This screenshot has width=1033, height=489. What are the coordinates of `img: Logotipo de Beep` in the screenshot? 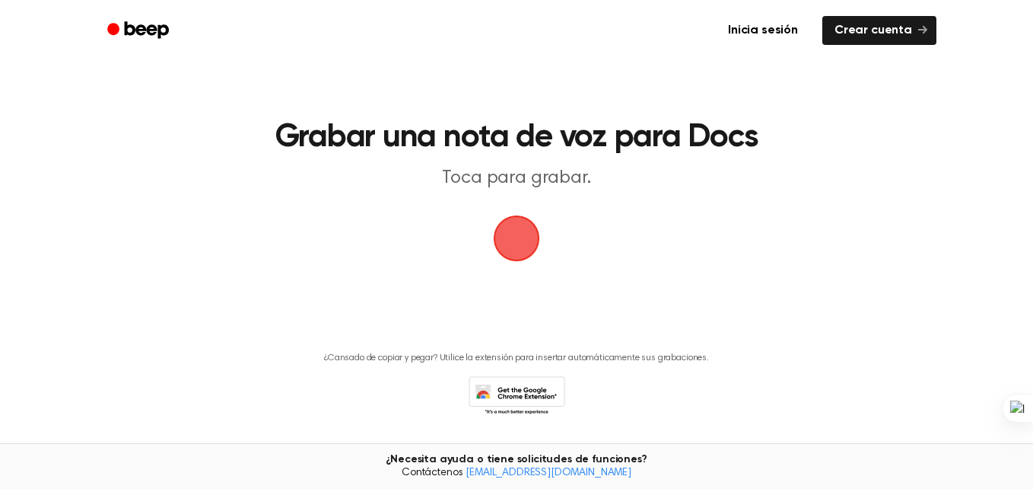 It's located at (517, 238).